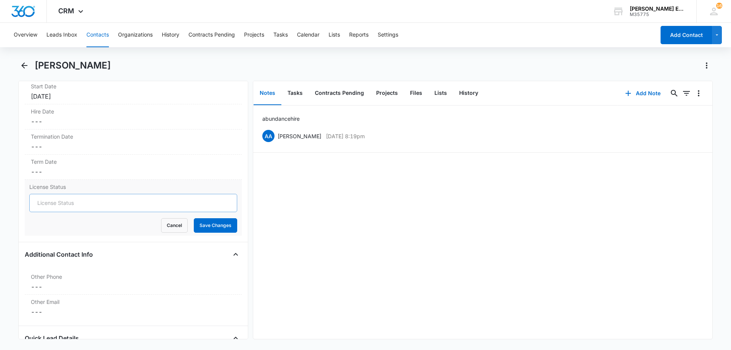 The height and width of the screenshot is (350, 731). What do you see at coordinates (133, 276) in the screenshot?
I see `label: Other Phone` at bounding box center [133, 276].